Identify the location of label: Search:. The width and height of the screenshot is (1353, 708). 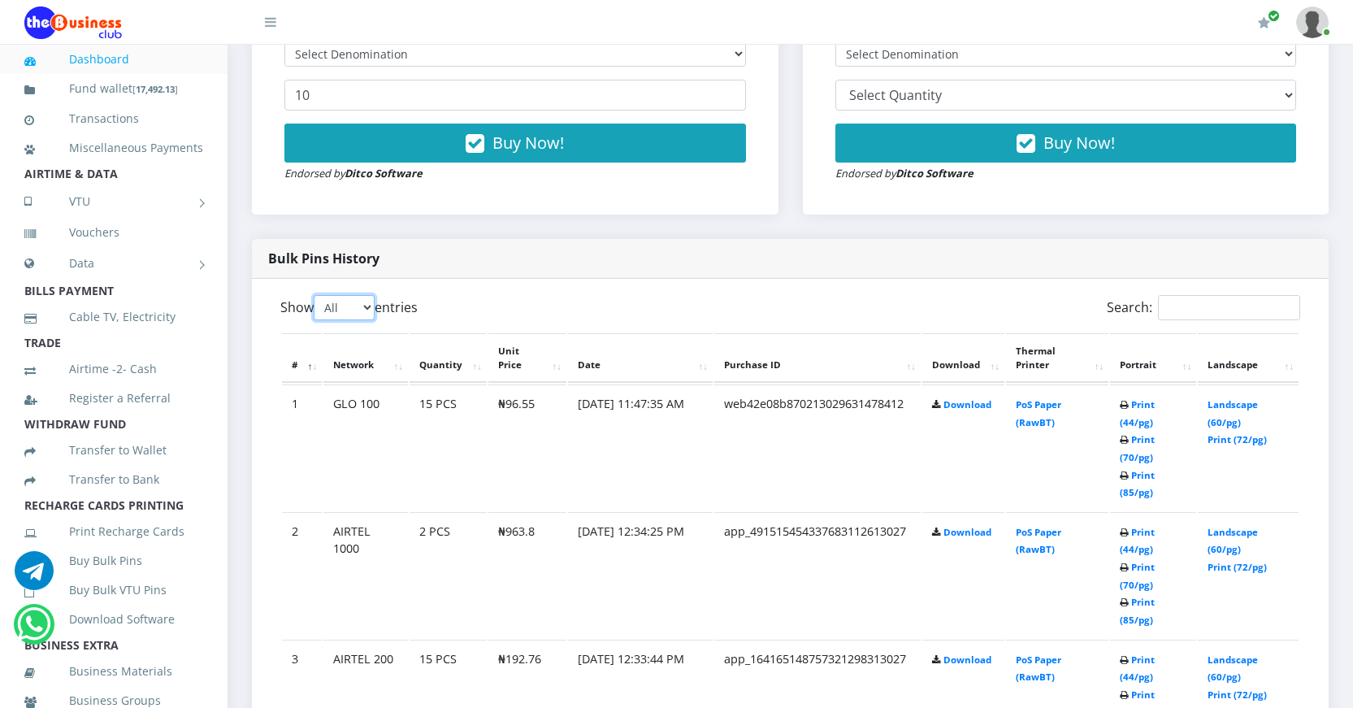
(1204, 307).